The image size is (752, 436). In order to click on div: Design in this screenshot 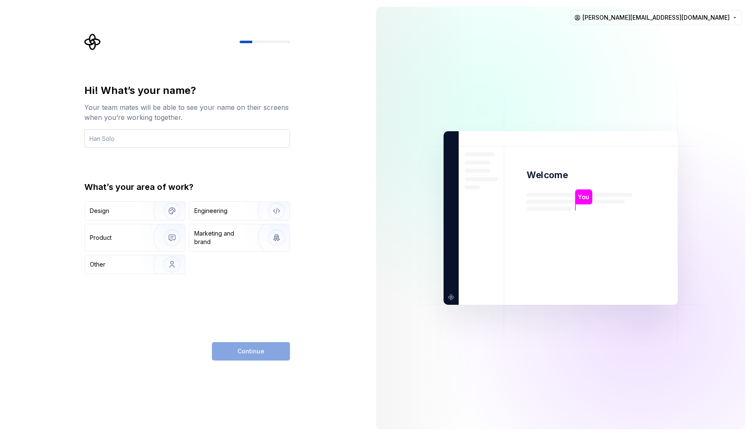, I will do `click(99, 211)`.